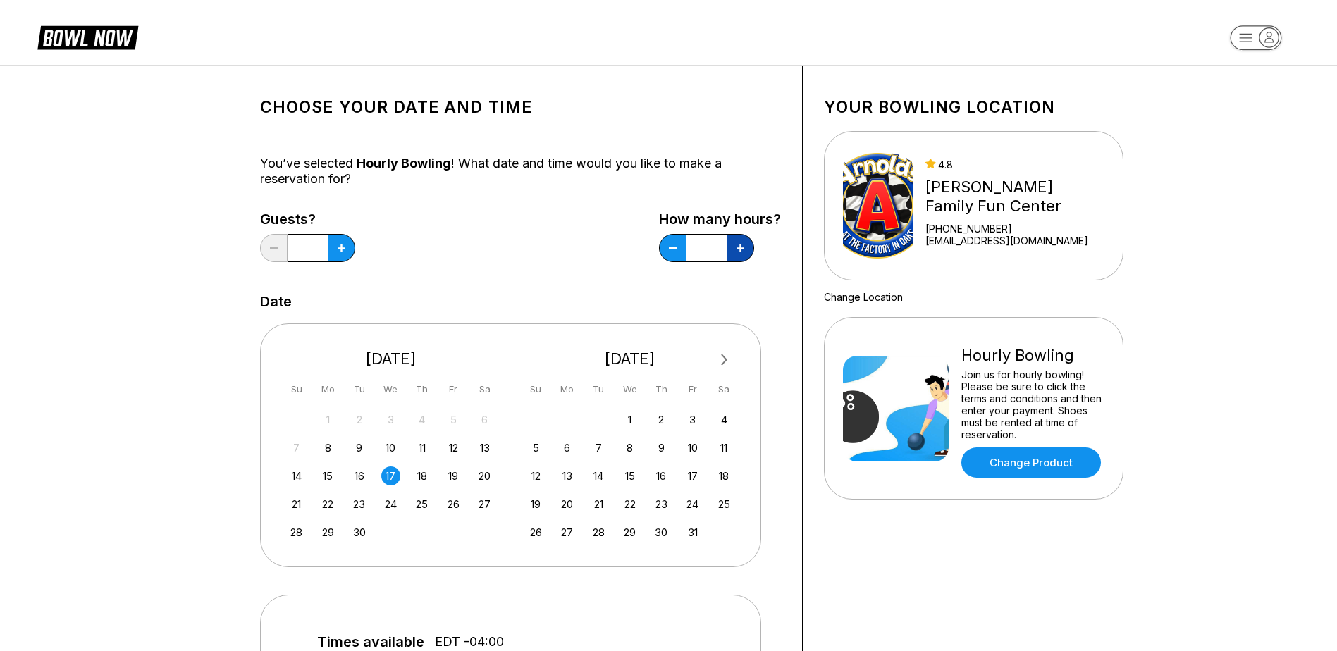  I want to click on div: Not available Thursday, September 4th, 2025, so click(421, 419).